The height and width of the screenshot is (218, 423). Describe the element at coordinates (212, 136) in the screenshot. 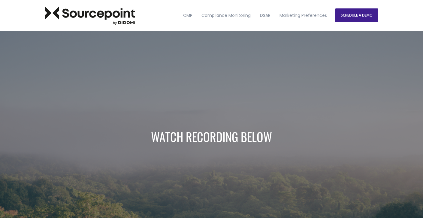

I see `h1: WATCH RECORDING BELOW` at that location.